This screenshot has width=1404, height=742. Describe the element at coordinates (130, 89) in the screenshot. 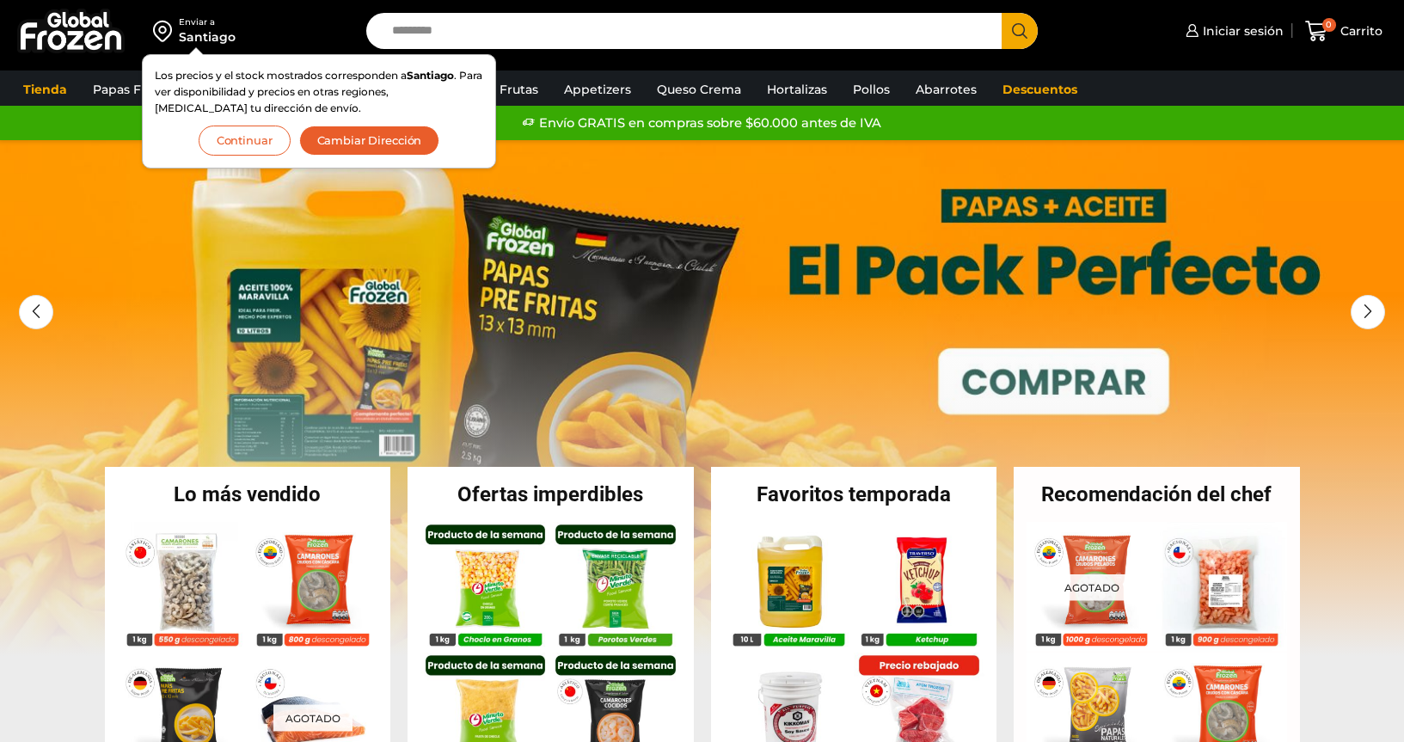

I see `a: Papas Fritas` at that location.